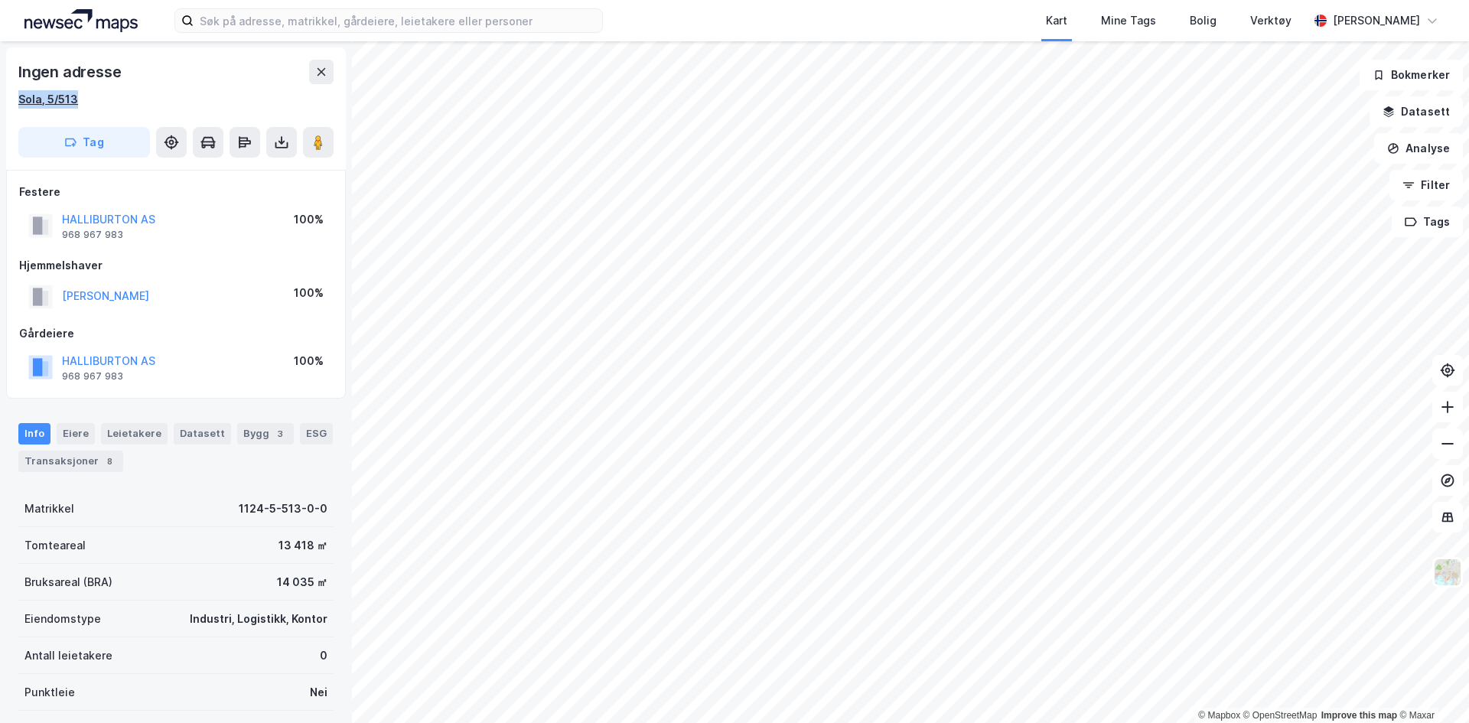  What do you see at coordinates (34, 434) in the screenshot?
I see `div: Info` at bounding box center [34, 434].